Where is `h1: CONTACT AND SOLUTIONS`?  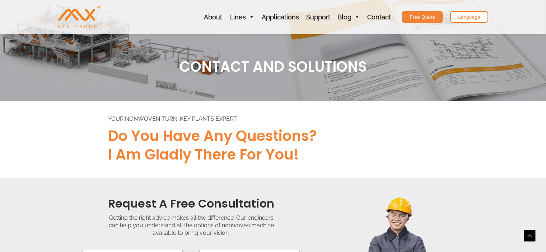 h1: CONTACT AND SOLUTIONS is located at coordinates (273, 67).